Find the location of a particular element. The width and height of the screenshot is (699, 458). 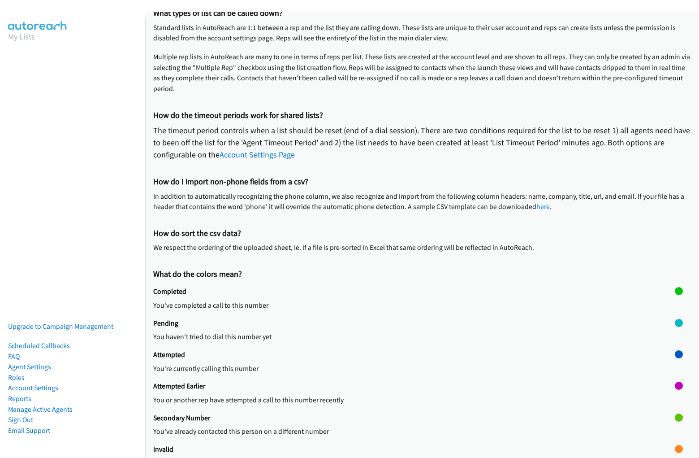

a: My Lists is located at coordinates (22, 36).